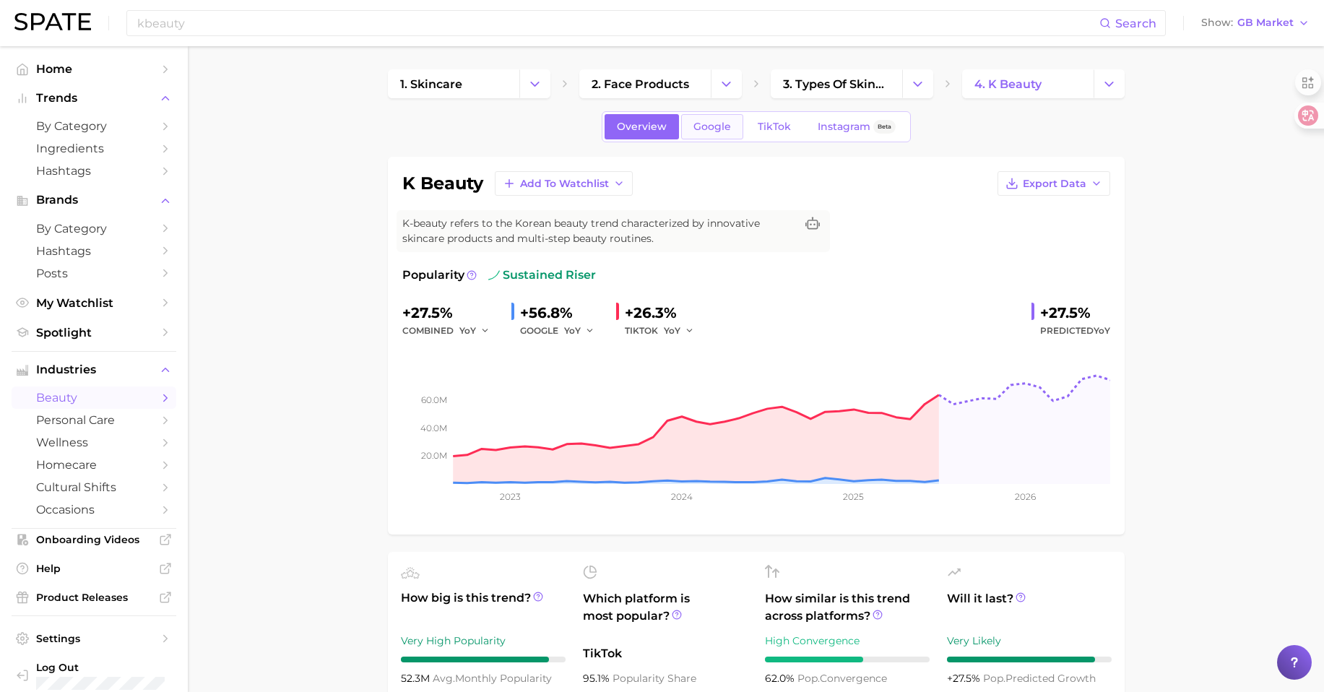  Describe the element at coordinates (641, 126) in the screenshot. I see `span: Overview` at that location.